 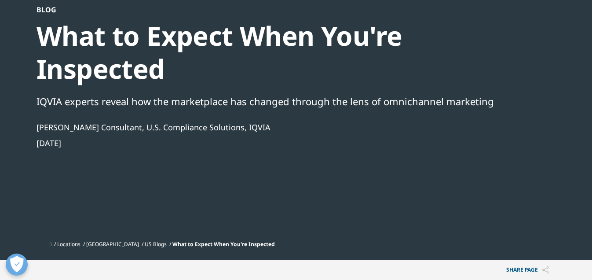 What do you see at coordinates (272, 10) in the screenshot?
I see `div: Blog` at bounding box center [272, 10].